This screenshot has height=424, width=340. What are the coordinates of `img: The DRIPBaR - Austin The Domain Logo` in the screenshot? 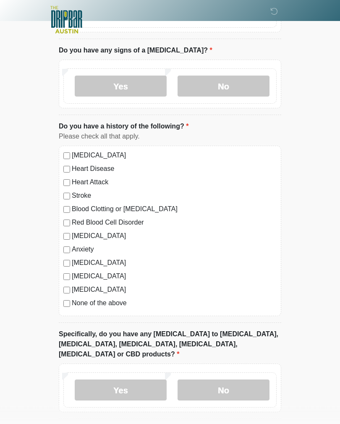 It's located at (66, 20).